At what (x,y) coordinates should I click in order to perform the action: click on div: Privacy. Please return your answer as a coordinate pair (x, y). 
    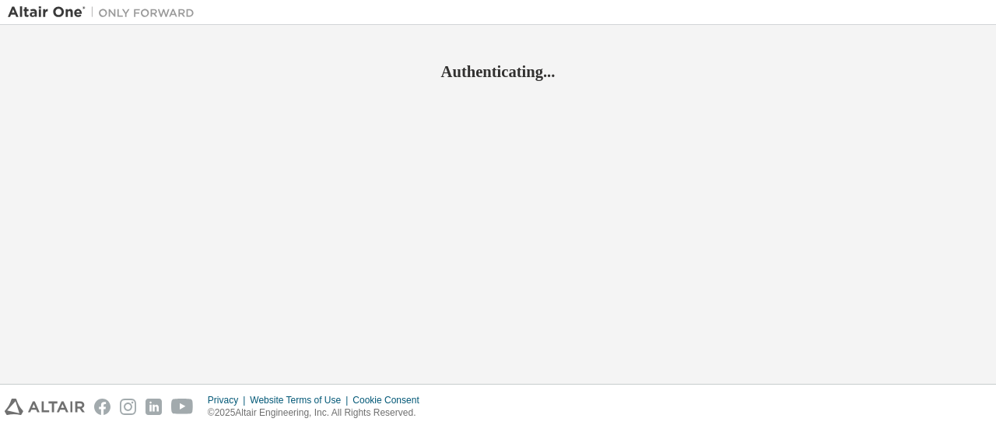
    Looking at the image, I should click on (229, 400).